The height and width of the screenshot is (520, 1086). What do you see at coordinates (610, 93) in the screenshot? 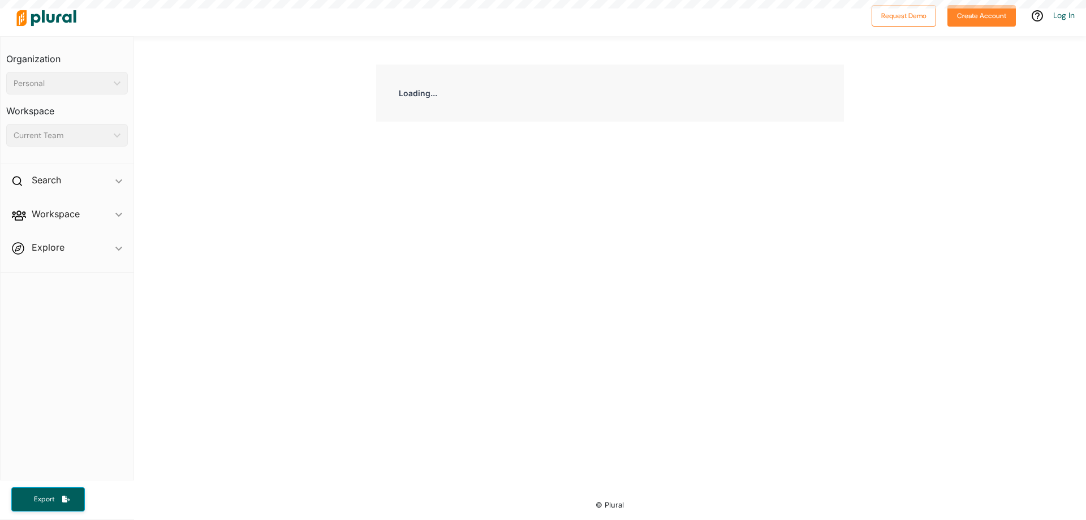
I see `div: Loading...` at bounding box center [610, 93].